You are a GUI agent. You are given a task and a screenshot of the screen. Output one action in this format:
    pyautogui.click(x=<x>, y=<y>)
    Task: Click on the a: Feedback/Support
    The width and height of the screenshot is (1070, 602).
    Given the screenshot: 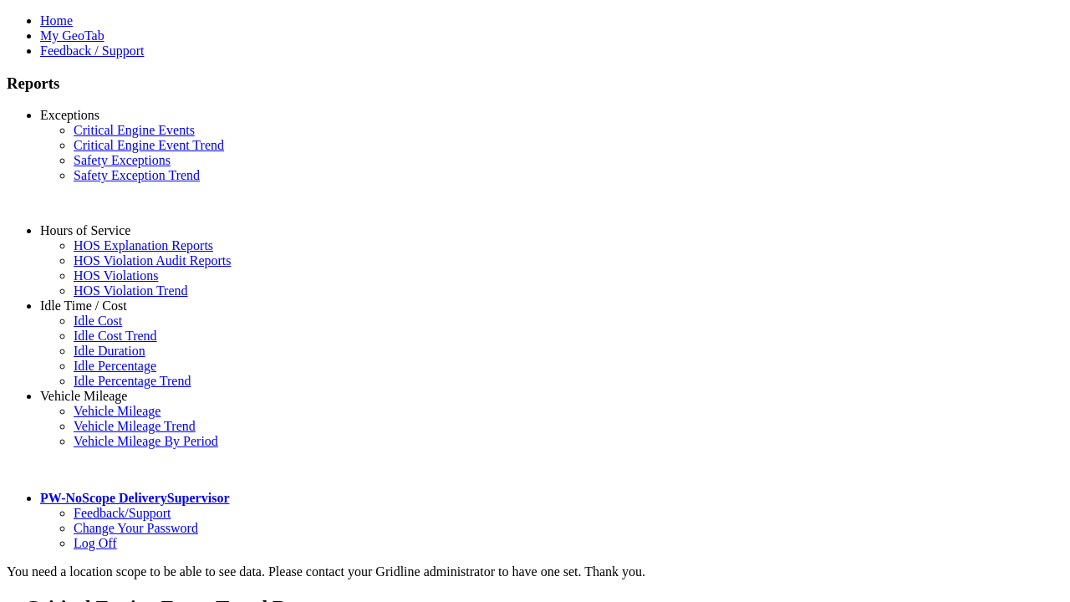 What is the action you would take?
    pyautogui.click(x=122, y=513)
    